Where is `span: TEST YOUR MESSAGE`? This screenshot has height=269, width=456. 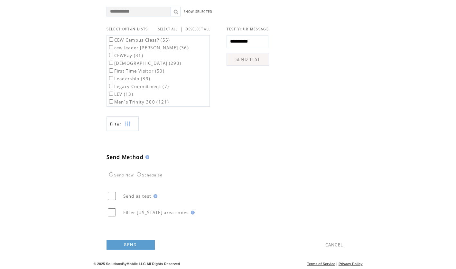 span: TEST YOUR MESSAGE is located at coordinates (248, 29).